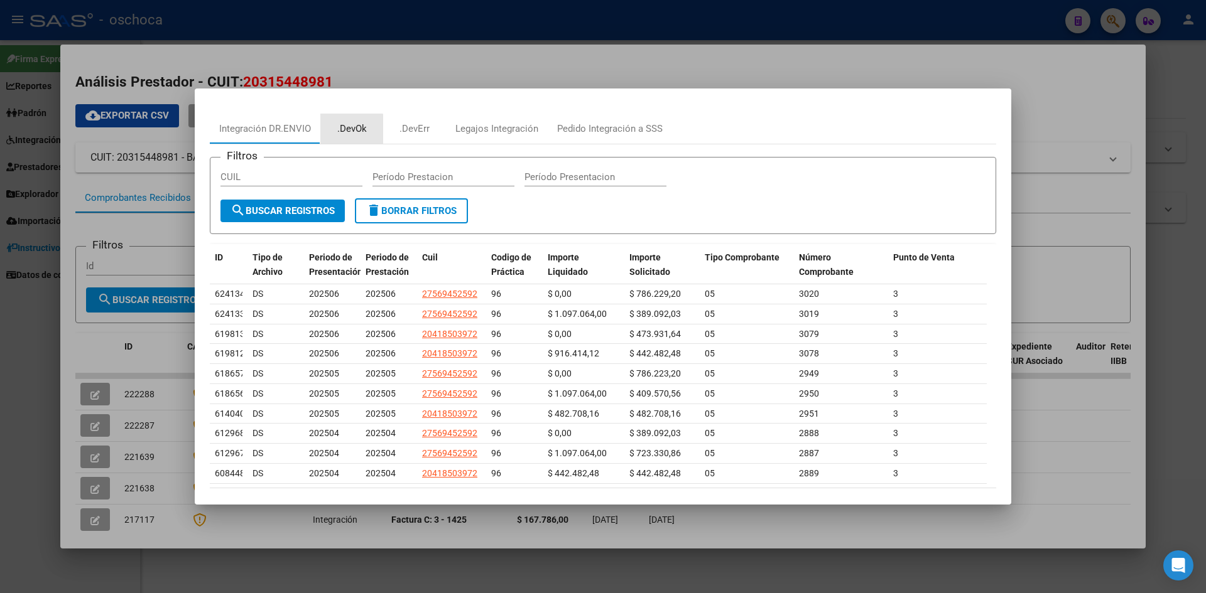 The image size is (1206, 593). I want to click on span: 3019, so click(809, 314).